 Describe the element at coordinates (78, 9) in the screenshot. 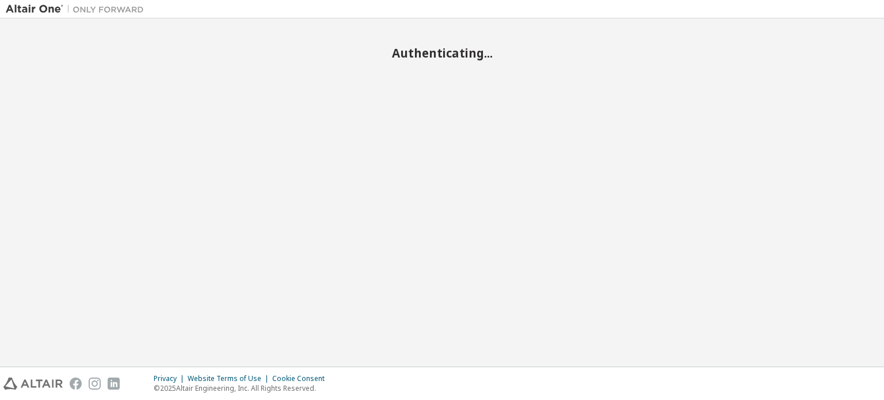

I see `img: Altair One` at that location.